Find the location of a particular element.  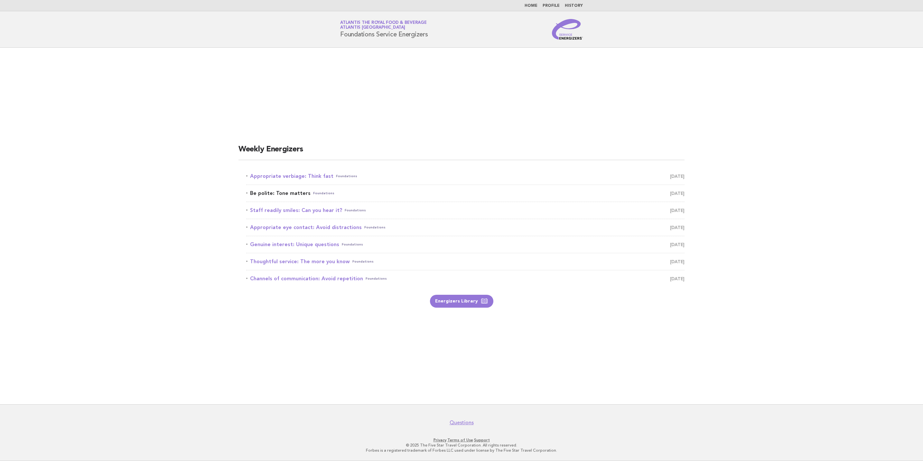

h1: Foundations Service Energizers is located at coordinates (384, 29).